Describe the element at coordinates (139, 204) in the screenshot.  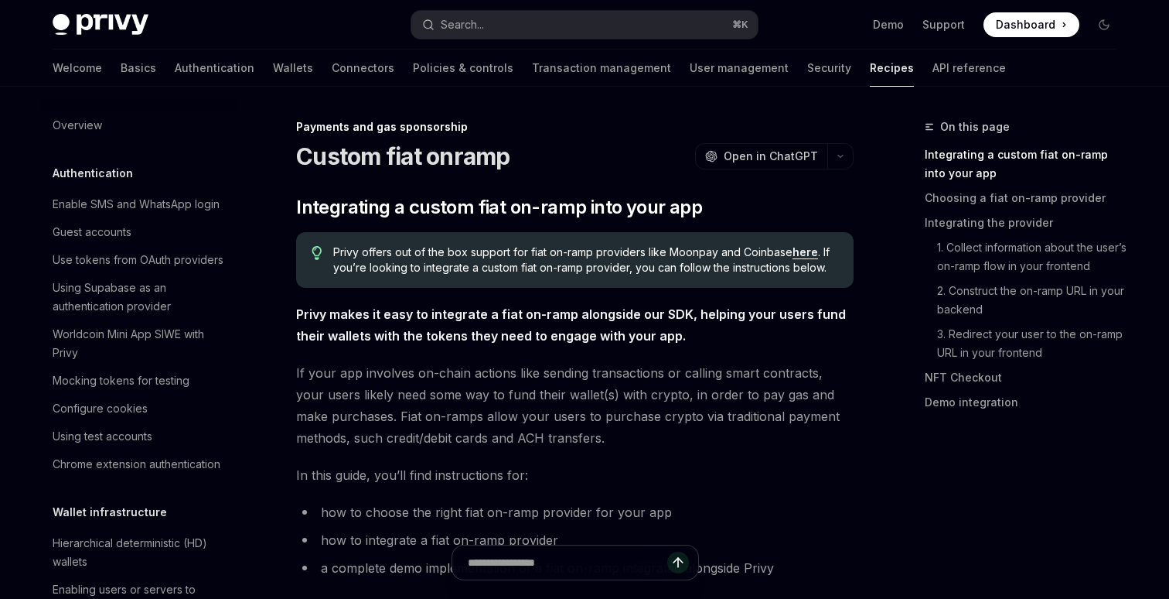
I see `a: Enable SMS and WhatsApp login` at that location.